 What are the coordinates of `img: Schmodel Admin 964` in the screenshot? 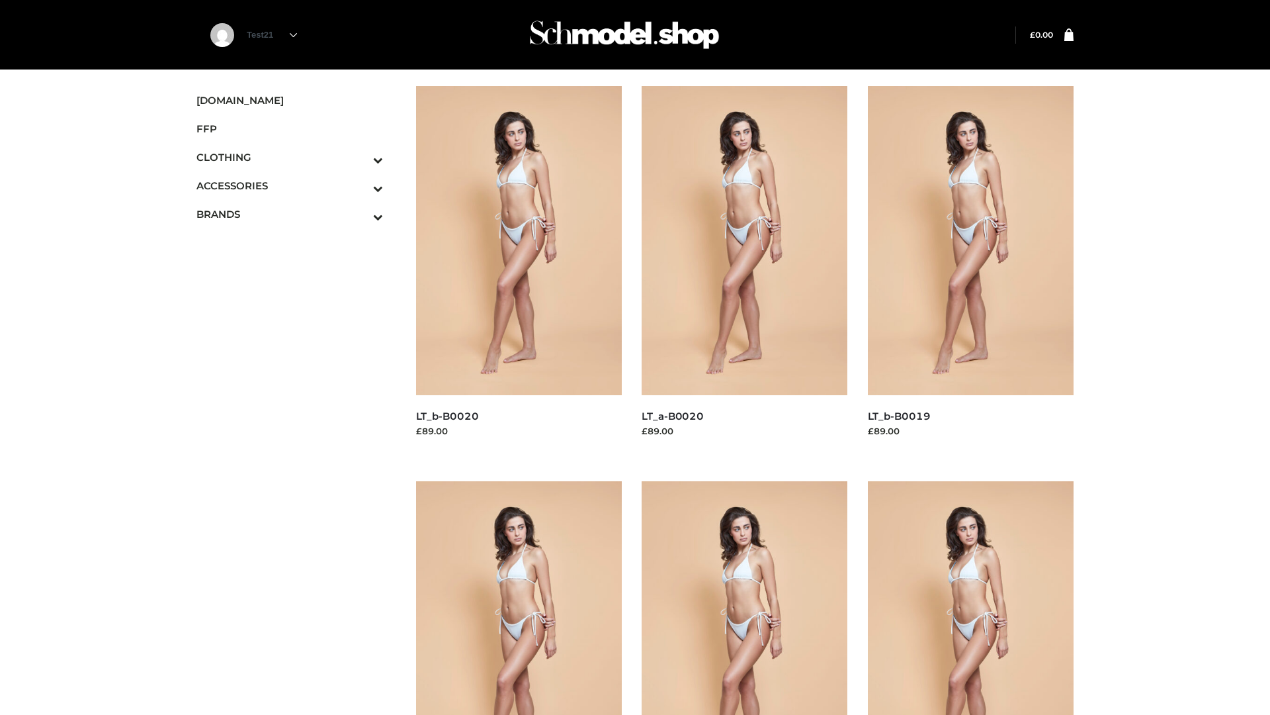 It's located at (625, 34).